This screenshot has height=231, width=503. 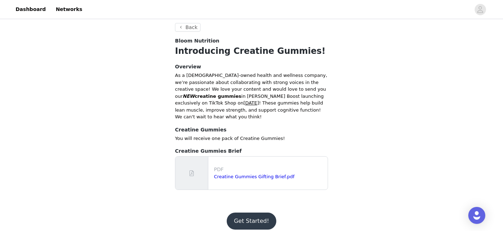 What do you see at coordinates (269, 169) in the screenshot?
I see `p: PDF` at bounding box center [269, 169].